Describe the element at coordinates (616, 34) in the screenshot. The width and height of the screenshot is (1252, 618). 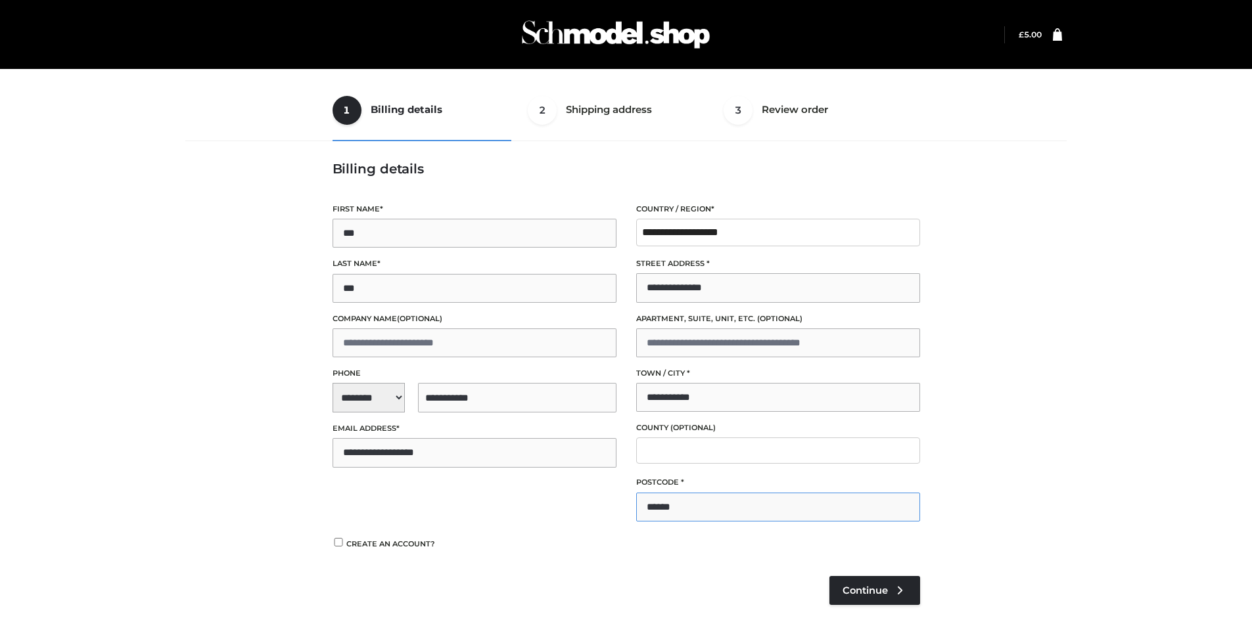
I see `img: Schmodel Admin 964` at that location.